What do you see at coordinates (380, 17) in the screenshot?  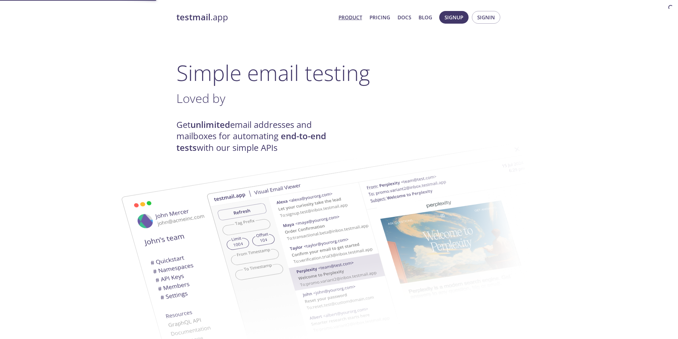 I see `a: Pricing` at bounding box center [380, 17].